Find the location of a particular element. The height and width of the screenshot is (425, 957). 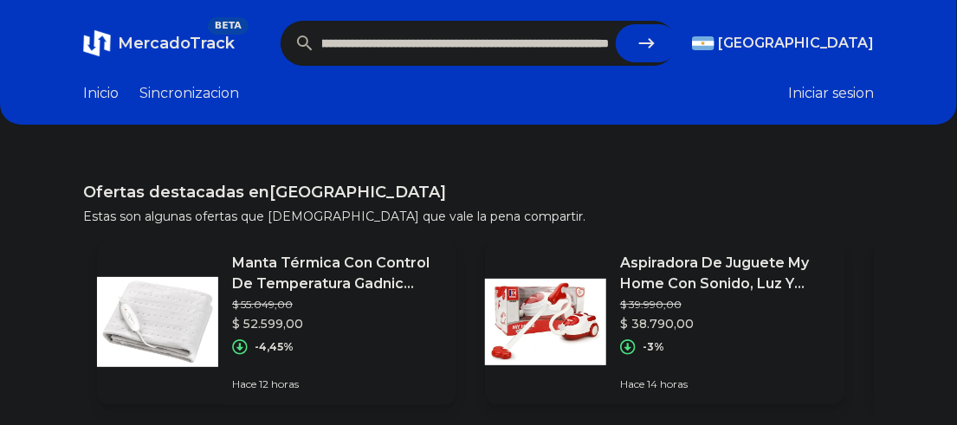

p: $ 55.049,00 is located at coordinates (338, 305).